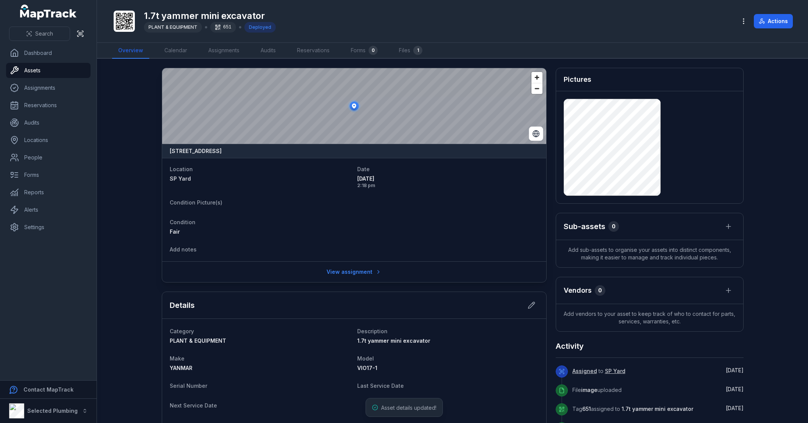  What do you see at coordinates (650, 318) in the screenshot?
I see `span: Add vendors to your asset to keep track of who to contact for parts, services, warranties, etc.` at bounding box center [650, 318].